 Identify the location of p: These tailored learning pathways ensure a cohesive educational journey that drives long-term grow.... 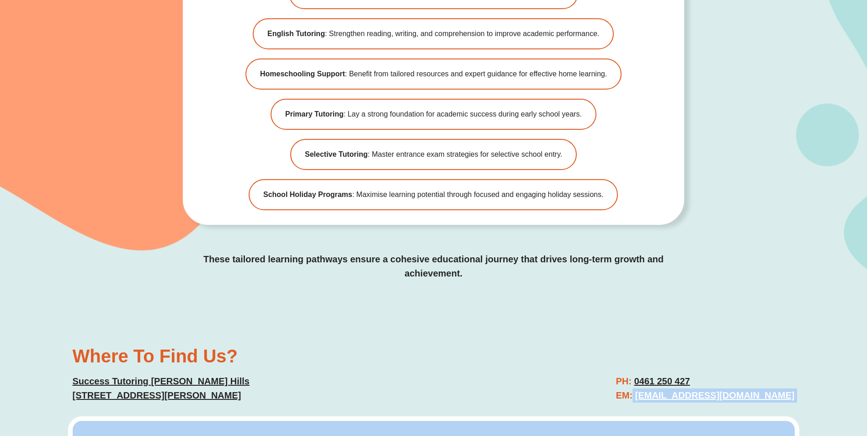
(433, 266).